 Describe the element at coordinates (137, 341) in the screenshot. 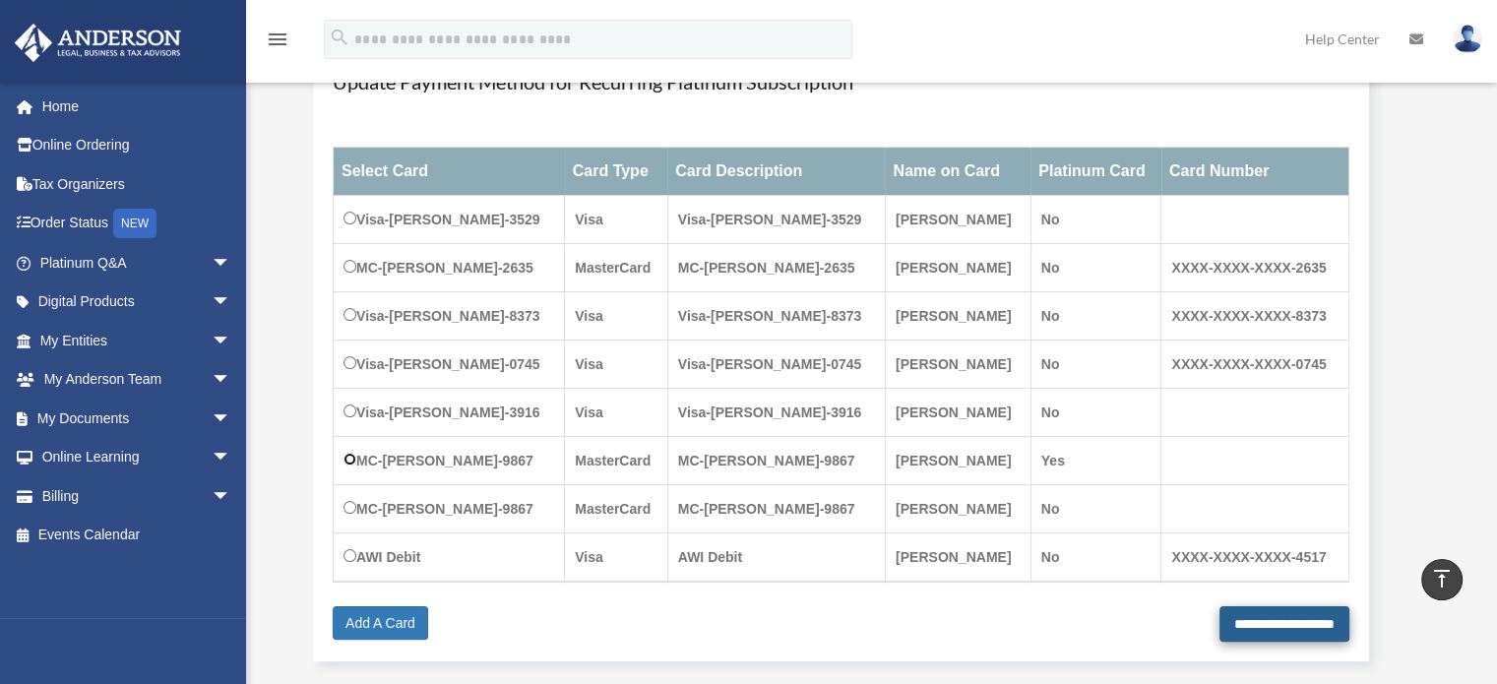

I see `a: My Entitiesarrow_drop_down` at that location.